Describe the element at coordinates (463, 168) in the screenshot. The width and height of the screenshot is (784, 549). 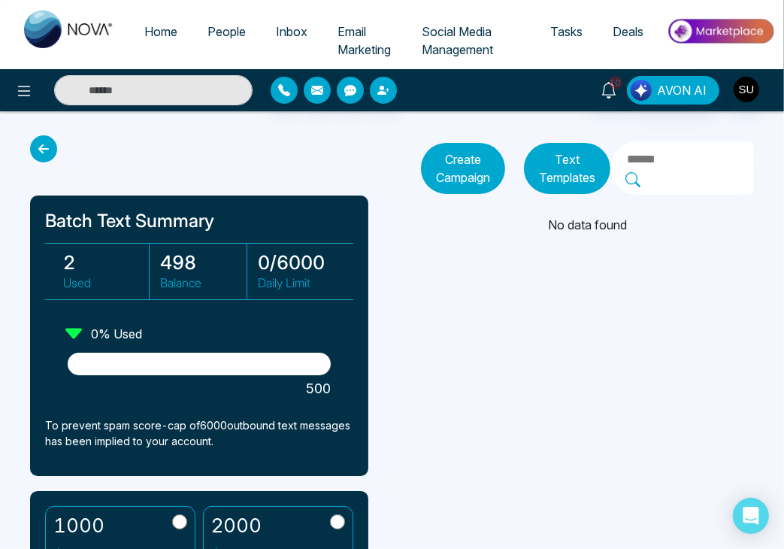
I see `button: Create Campaign` at that location.